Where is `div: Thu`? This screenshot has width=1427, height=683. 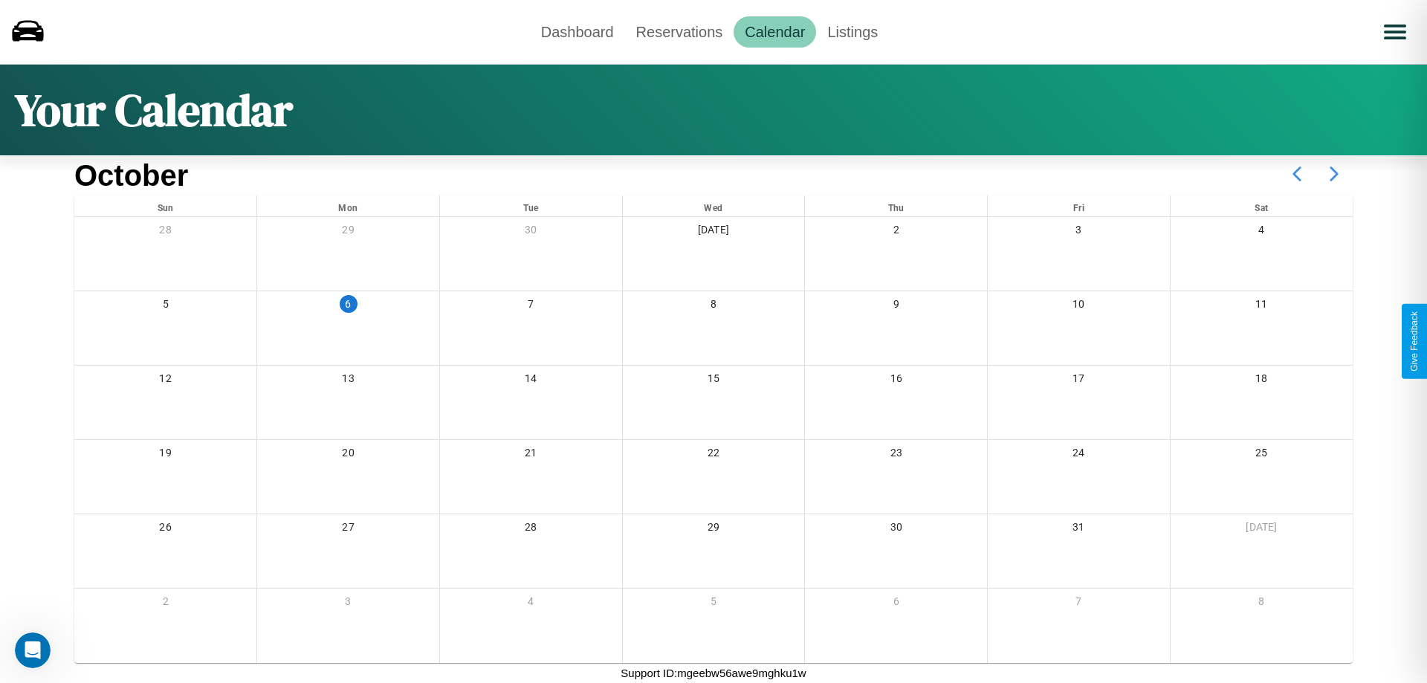
div: Thu is located at coordinates (895, 206).